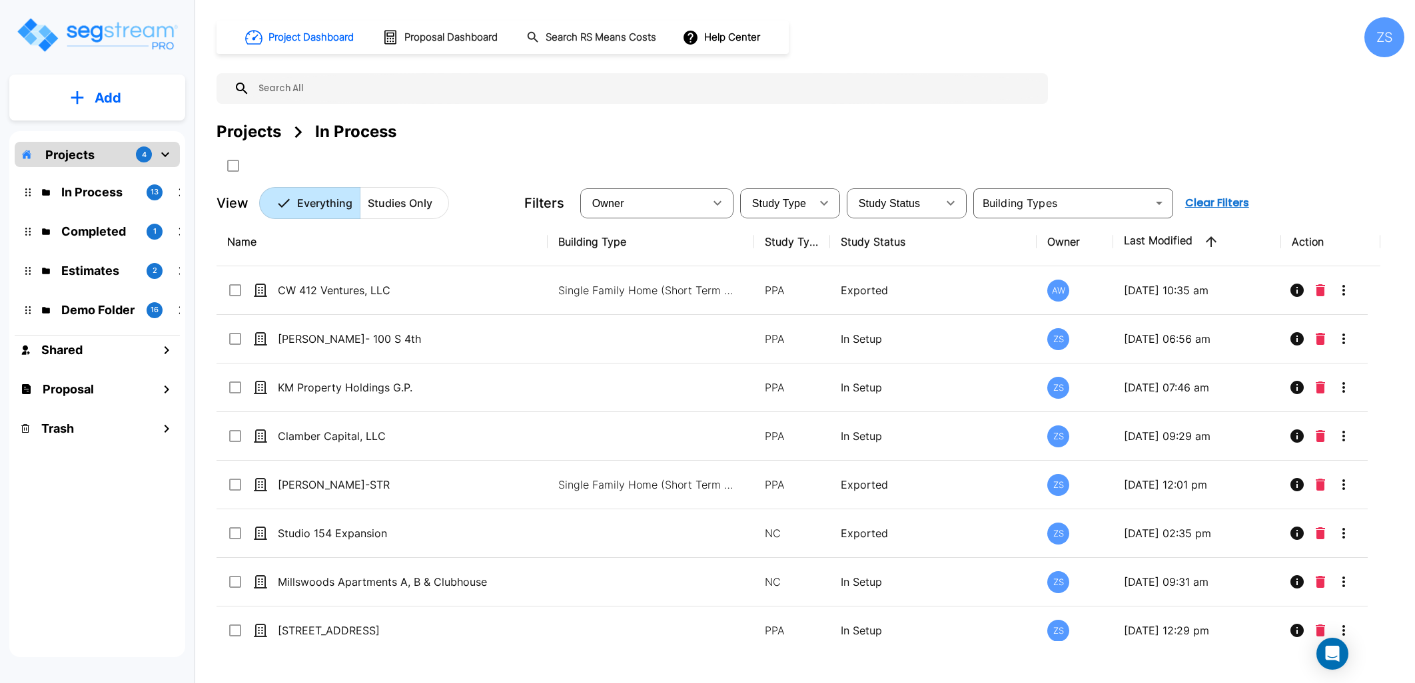  What do you see at coordinates (544, 203) in the screenshot?
I see `p: Filters` at bounding box center [544, 203].